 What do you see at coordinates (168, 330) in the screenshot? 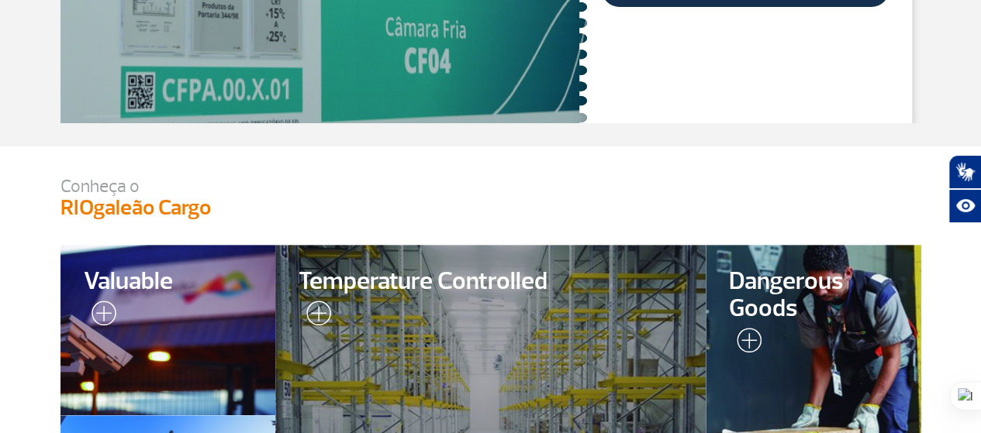
I see `a: Valuable` at bounding box center [168, 330].